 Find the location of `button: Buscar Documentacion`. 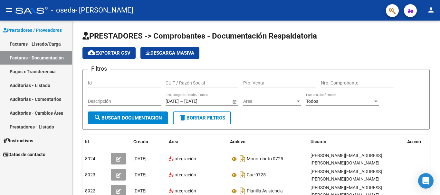

button: Buscar Documentacion is located at coordinates (128, 118).